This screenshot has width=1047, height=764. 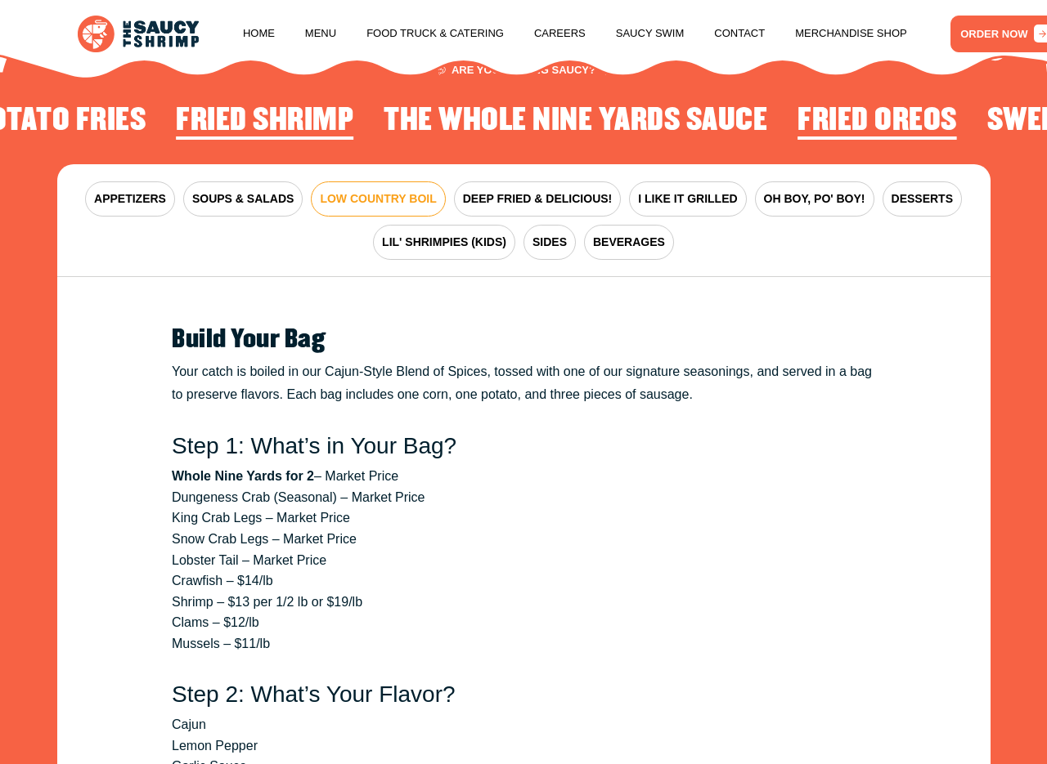 I want to click on li: Lemon Pepper, so click(x=523, y=746).